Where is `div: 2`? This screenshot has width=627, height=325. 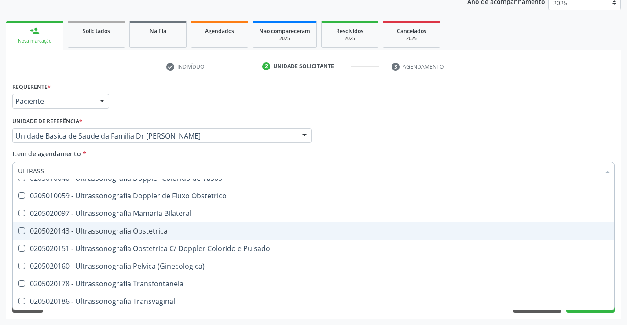
div: 2 is located at coordinates (266, 66).